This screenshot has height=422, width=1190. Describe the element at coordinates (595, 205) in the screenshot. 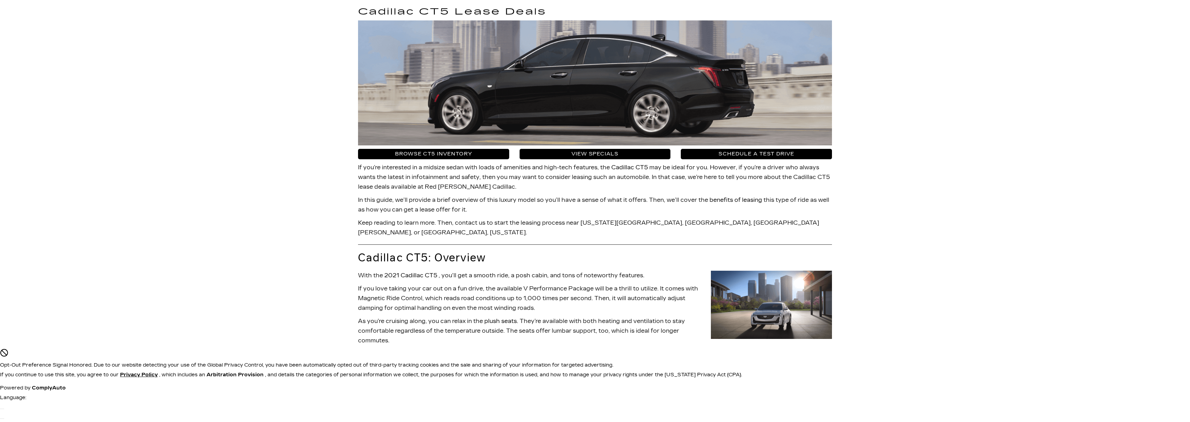

I see `p: In this guide, we’ll provide a brief overview of this luxury model so you’ll have a sense of what...` at that location.